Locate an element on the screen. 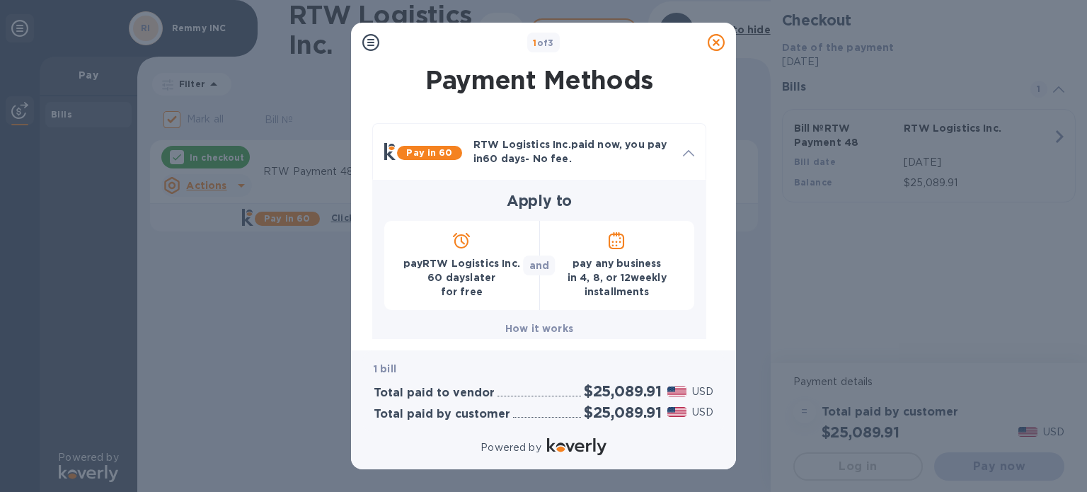 This screenshot has width=1087, height=492. h3: Total paid by customer is located at coordinates (442, 414).